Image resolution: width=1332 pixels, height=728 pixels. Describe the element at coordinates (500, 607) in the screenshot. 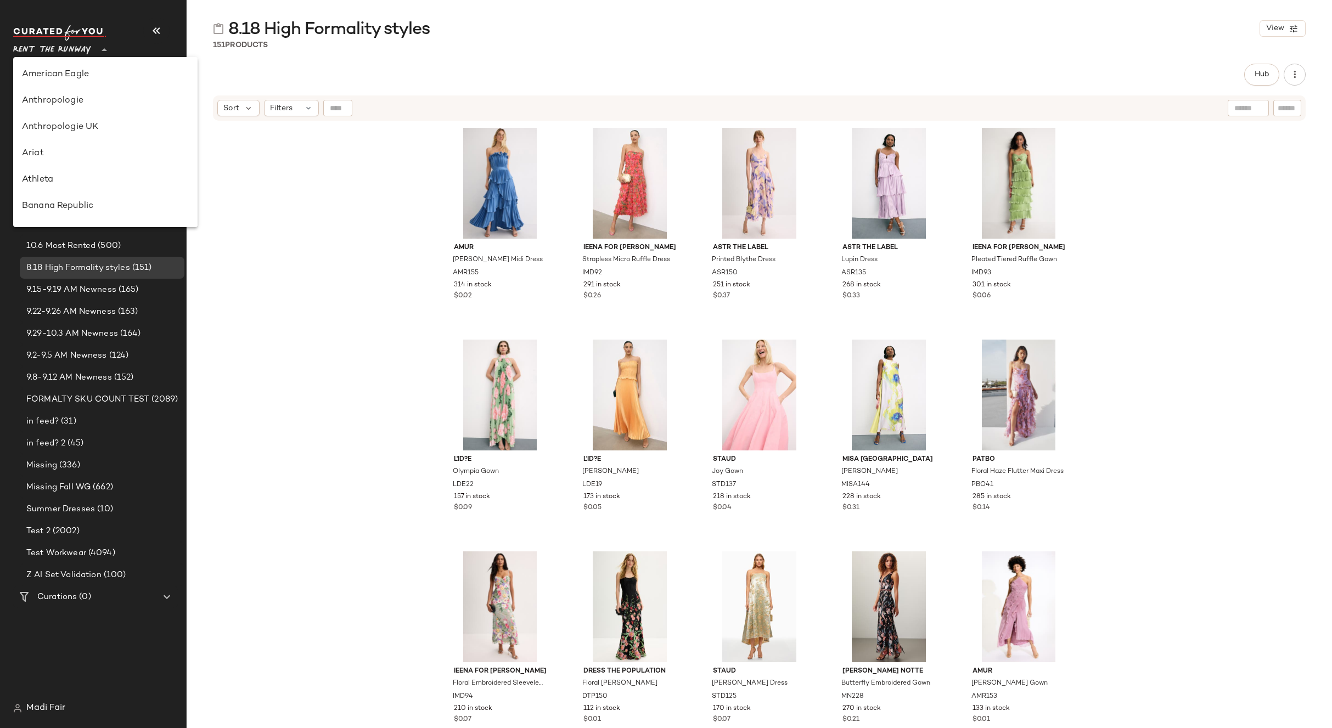

I see `img: IMD94.jpg` at that location.